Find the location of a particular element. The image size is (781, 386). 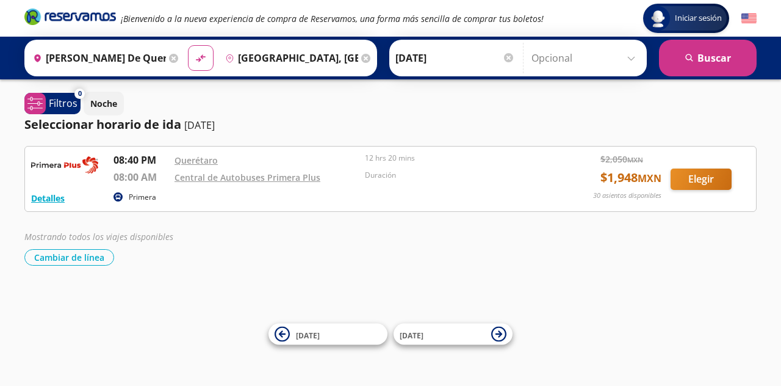

span: 0 is located at coordinates (80, 93).